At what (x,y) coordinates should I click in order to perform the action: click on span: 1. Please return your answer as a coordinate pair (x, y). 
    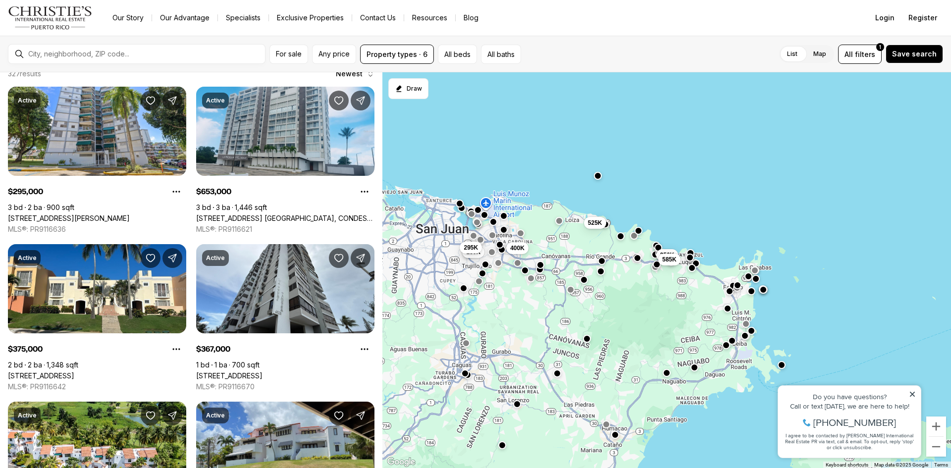
    Looking at the image, I should click on (880, 47).